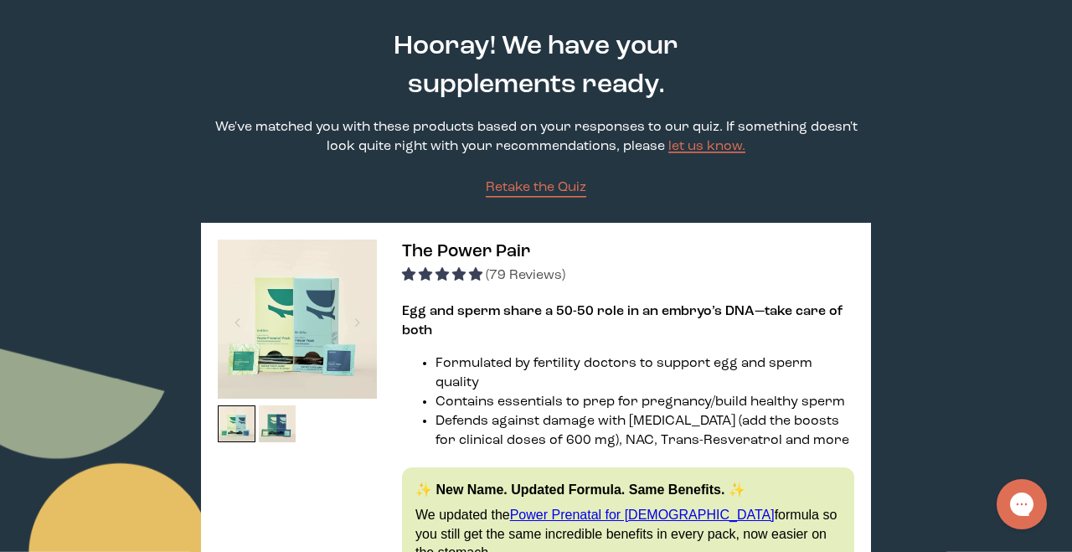  What do you see at coordinates (536, 188) in the screenshot?
I see `span: Retake the Quiz` at bounding box center [536, 188].